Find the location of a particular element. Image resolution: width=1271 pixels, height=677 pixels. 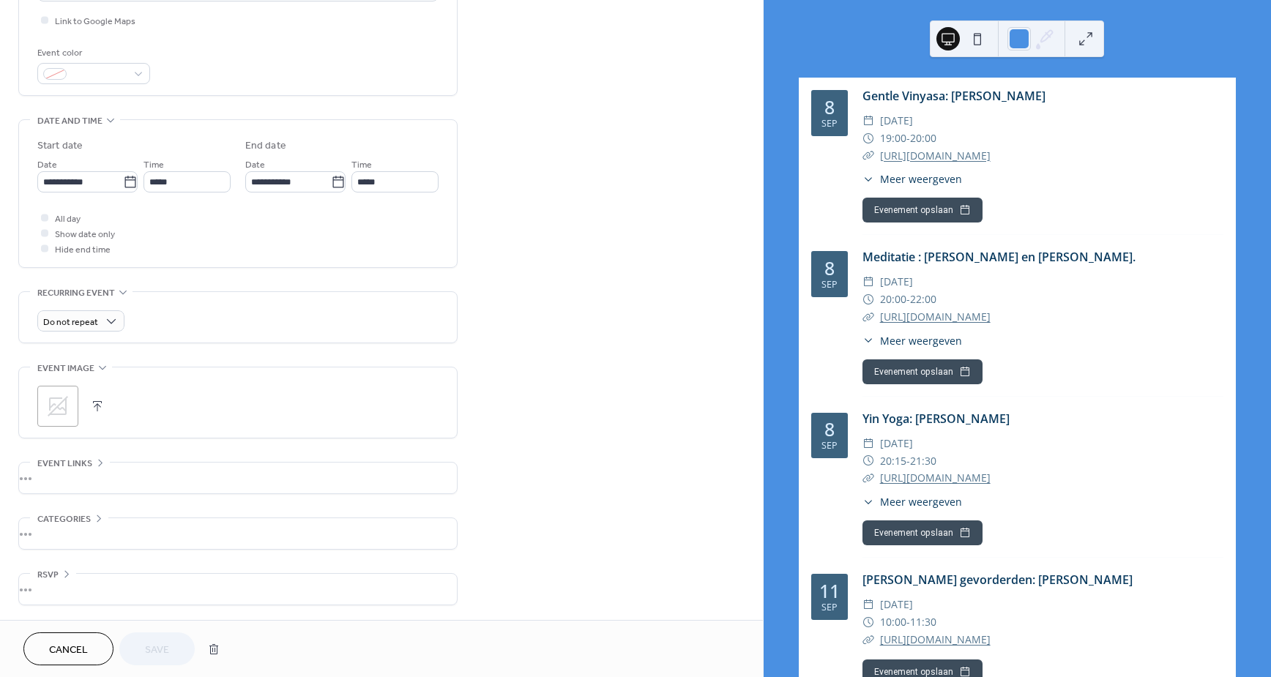

span: 10:00 is located at coordinates (893, 622).